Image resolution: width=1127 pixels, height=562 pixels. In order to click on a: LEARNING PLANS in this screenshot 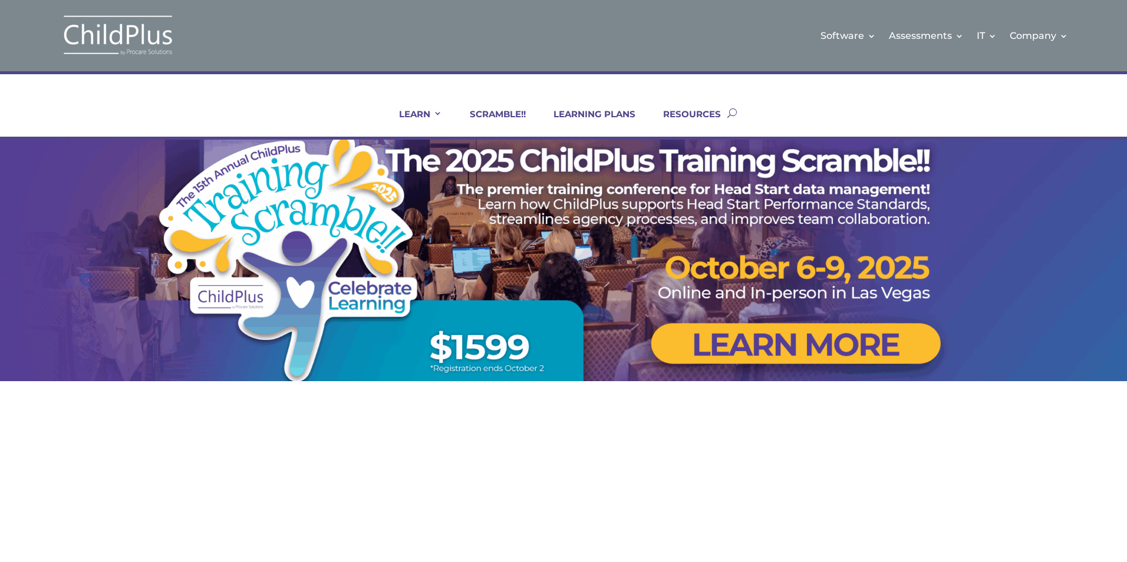, I will do `click(587, 123)`.